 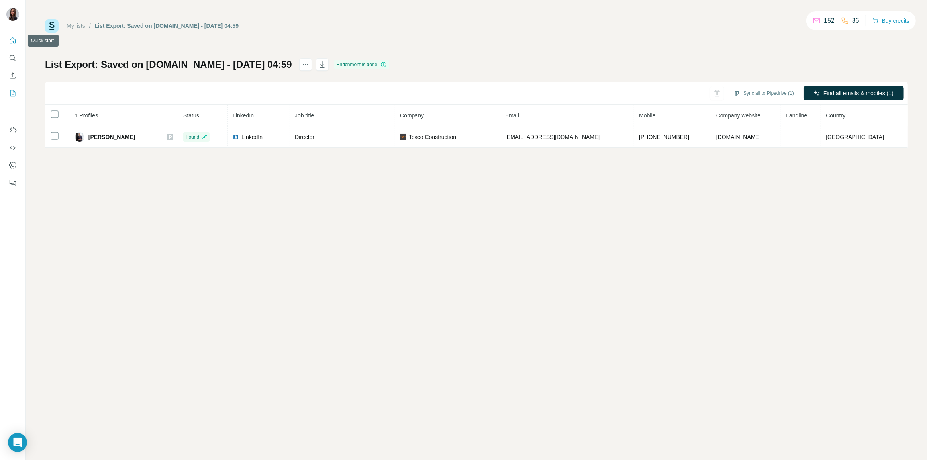 What do you see at coordinates (432, 137) in the screenshot?
I see `span: Texco Construction` at bounding box center [432, 137].